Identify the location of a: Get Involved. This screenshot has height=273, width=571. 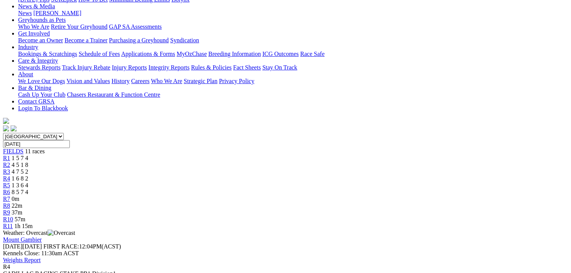
(34, 33).